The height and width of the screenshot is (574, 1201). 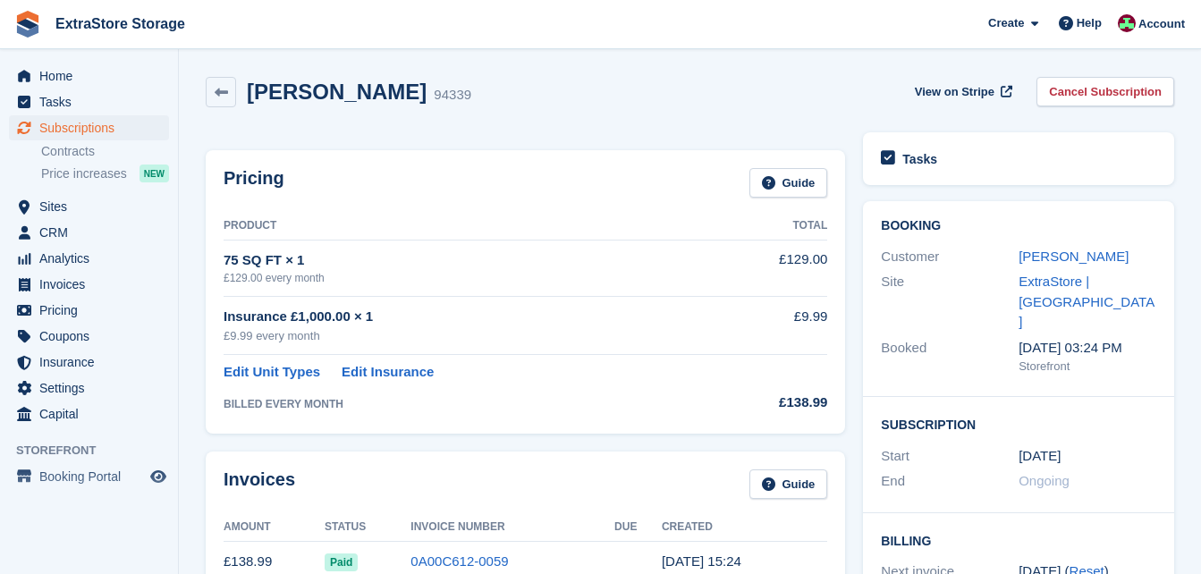 I want to click on a: Edit Unit Types, so click(x=272, y=372).